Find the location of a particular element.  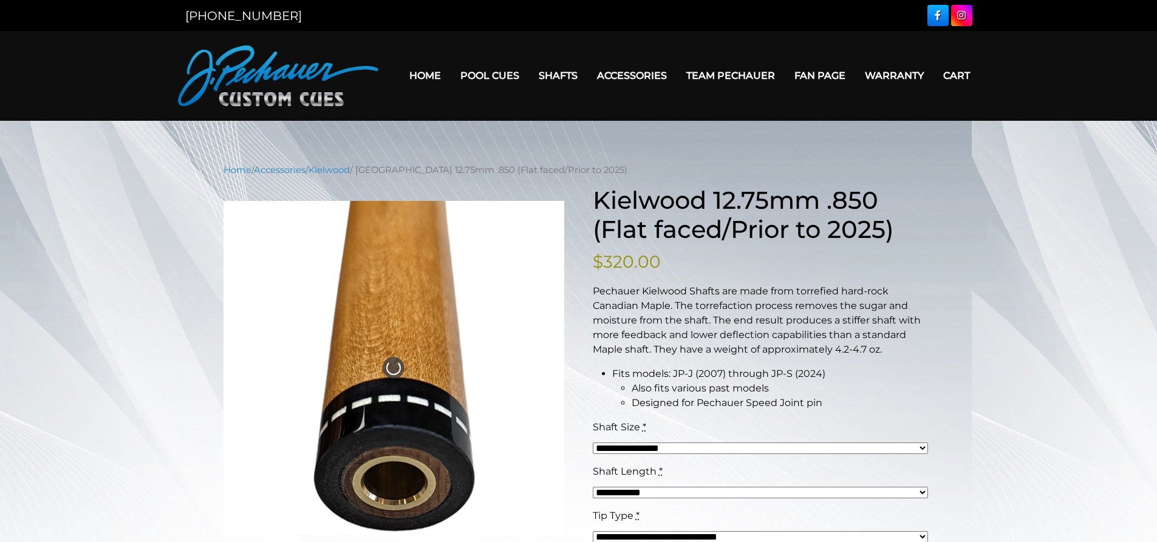

a: Kielwood is located at coordinates (329, 170).